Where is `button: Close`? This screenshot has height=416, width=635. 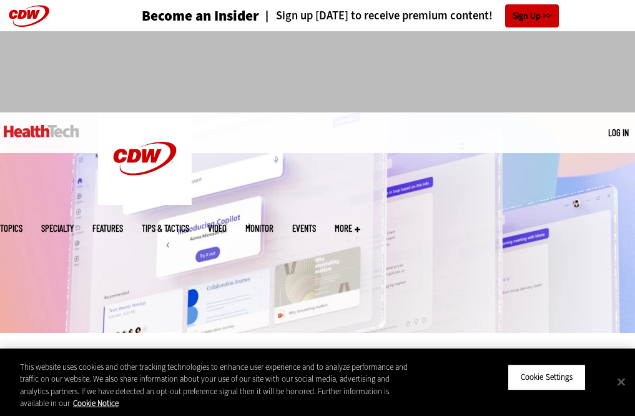
button: Close is located at coordinates (621, 382).